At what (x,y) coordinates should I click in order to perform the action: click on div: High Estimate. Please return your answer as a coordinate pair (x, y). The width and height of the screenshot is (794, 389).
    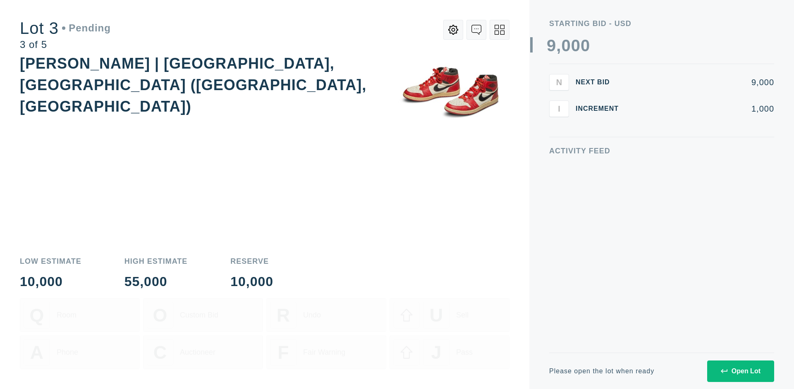
    Looking at the image, I should click on (156, 262).